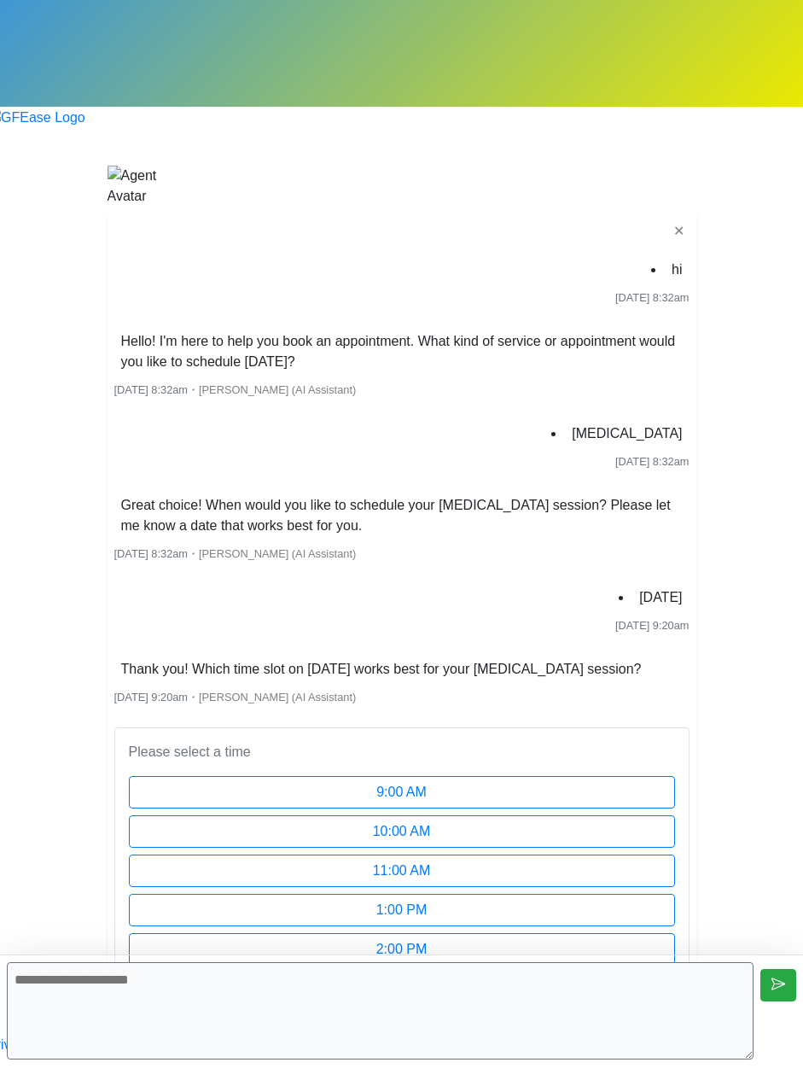 The image size is (803, 1080). What do you see at coordinates (402, 910) in the screenshot?
I see `button: 1:00 PM` at bounding box center [402, 910].